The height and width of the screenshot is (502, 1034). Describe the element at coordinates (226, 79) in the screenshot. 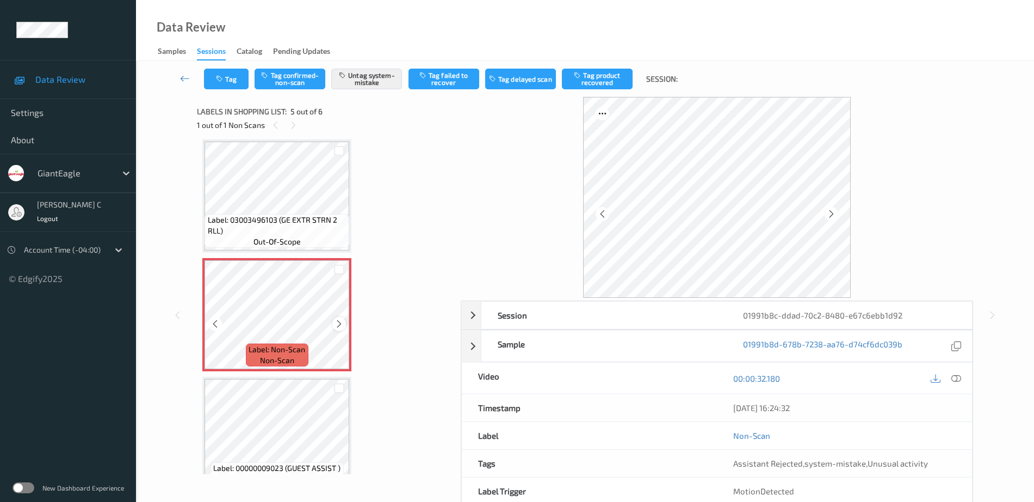

I see `button: Tag` at that location.